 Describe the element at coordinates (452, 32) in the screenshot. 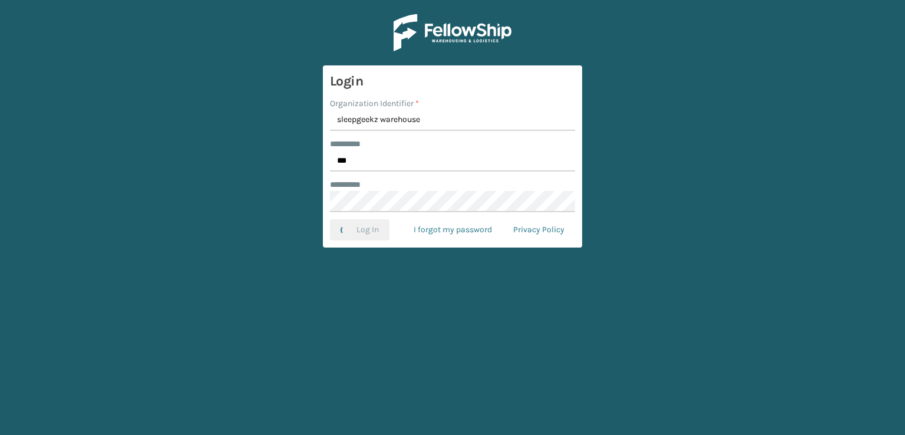

I see `img: Logo` at that location.